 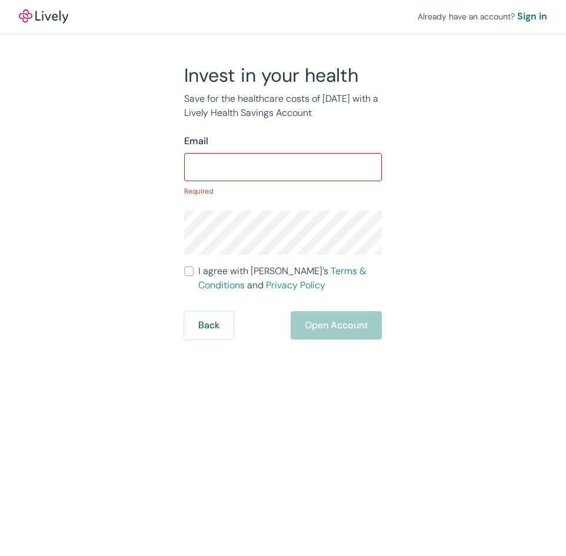 I want to click on a: LivelyLively, so click(x=44, y=16).